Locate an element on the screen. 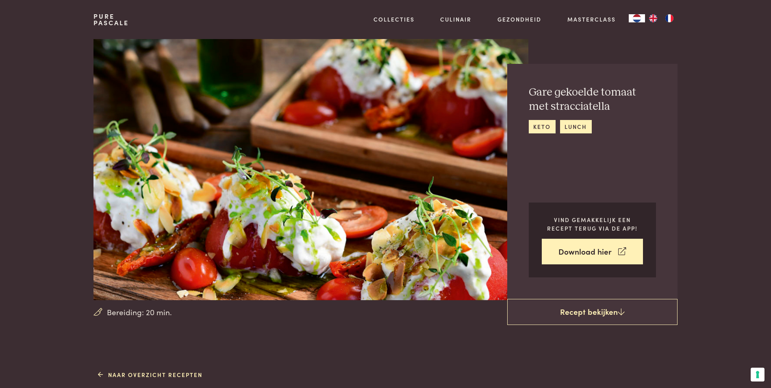  a: keto is located at coordinates (543, 126).